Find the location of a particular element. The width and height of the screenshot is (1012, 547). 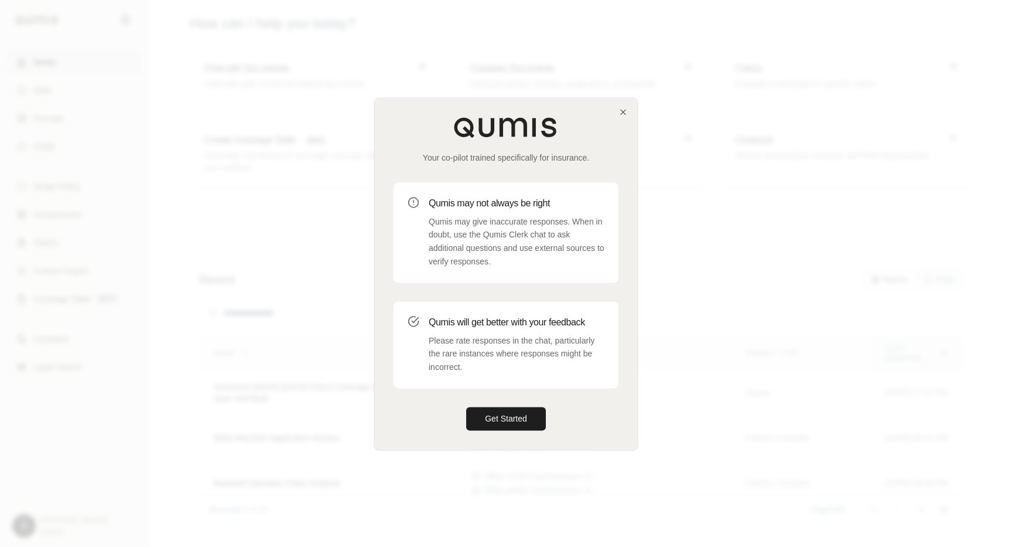

img: Qumis Logo is located at coordinates (506, 127).